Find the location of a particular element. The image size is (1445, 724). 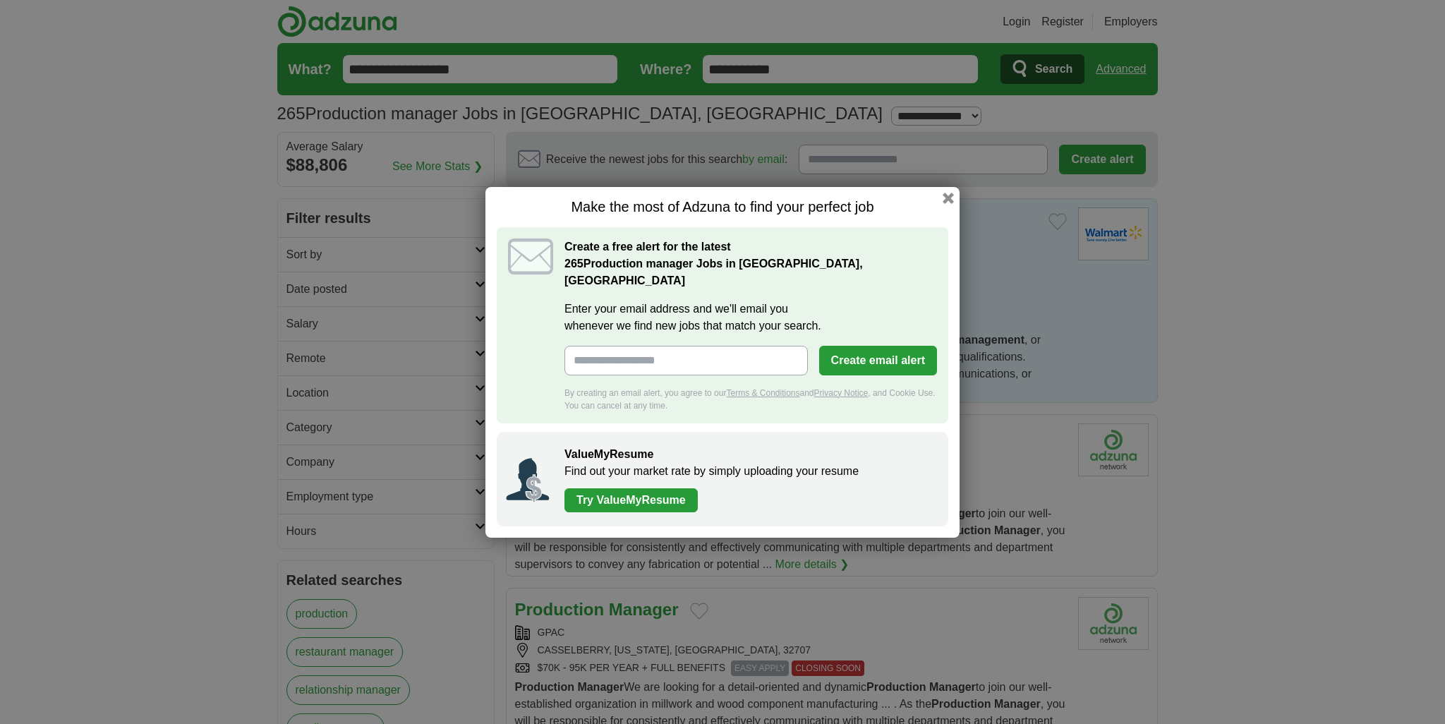

h1: Make the most of Adzuna to find your perfect job is located at coordinates (722, 207).